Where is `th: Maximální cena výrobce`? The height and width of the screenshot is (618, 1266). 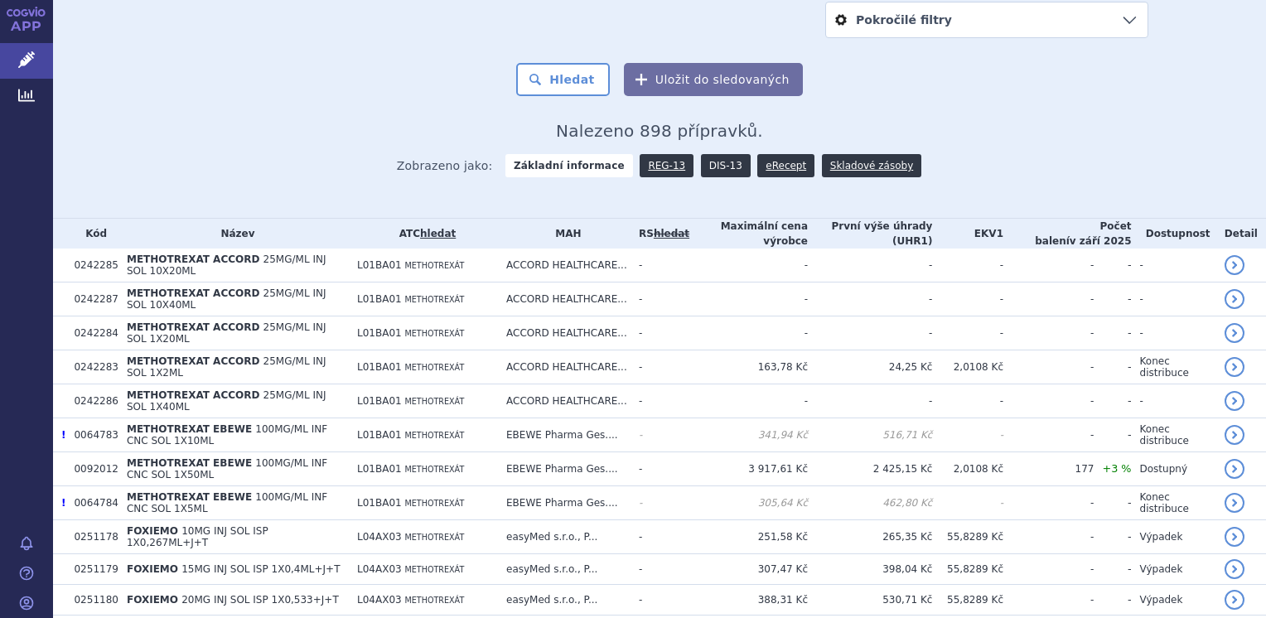 th: Maximální cena výrobce is located at coordinates (748, 234).